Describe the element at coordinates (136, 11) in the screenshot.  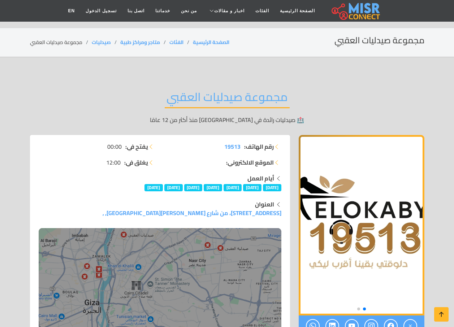
I see `a: اتصل بنا` at that location.